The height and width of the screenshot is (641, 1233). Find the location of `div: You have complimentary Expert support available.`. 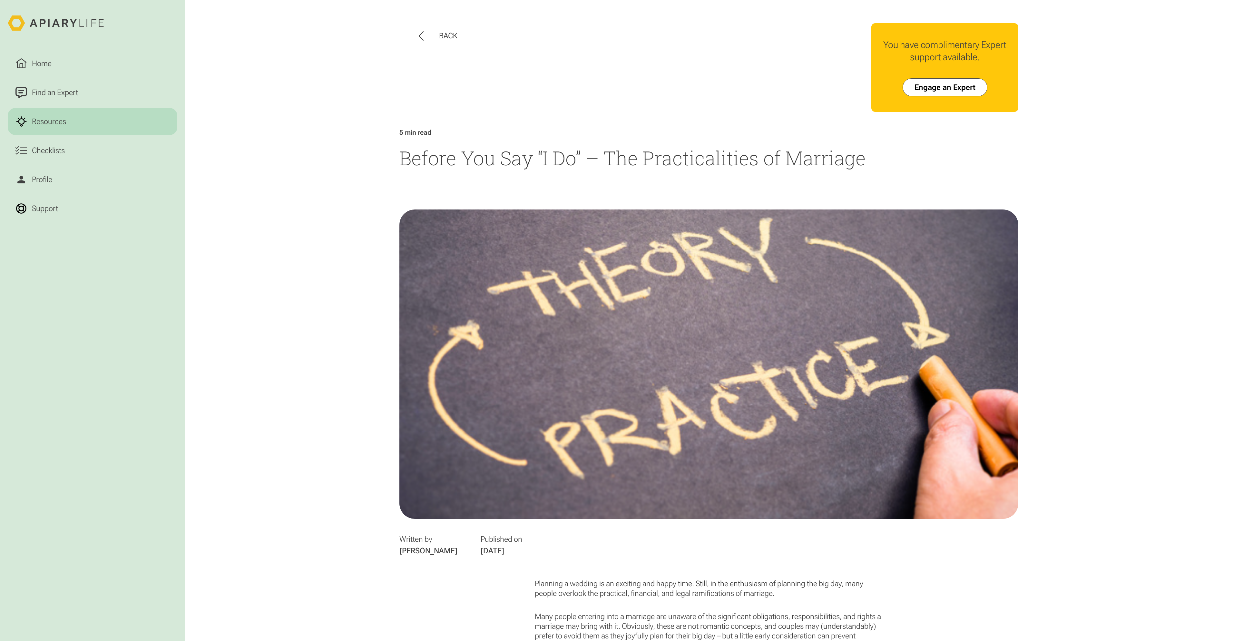

div: You have complimentary Expert support available. is located at coordinates (945, 51).